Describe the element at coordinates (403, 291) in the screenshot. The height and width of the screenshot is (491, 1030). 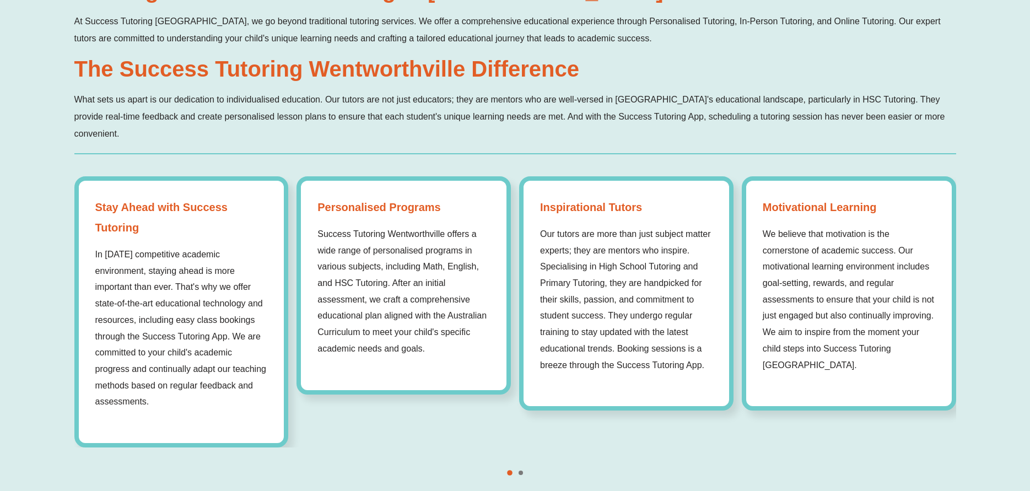
I see `p: Success Tutoring Wentworthville offers a wide range of personalised programs in various subjects,...` at that location.